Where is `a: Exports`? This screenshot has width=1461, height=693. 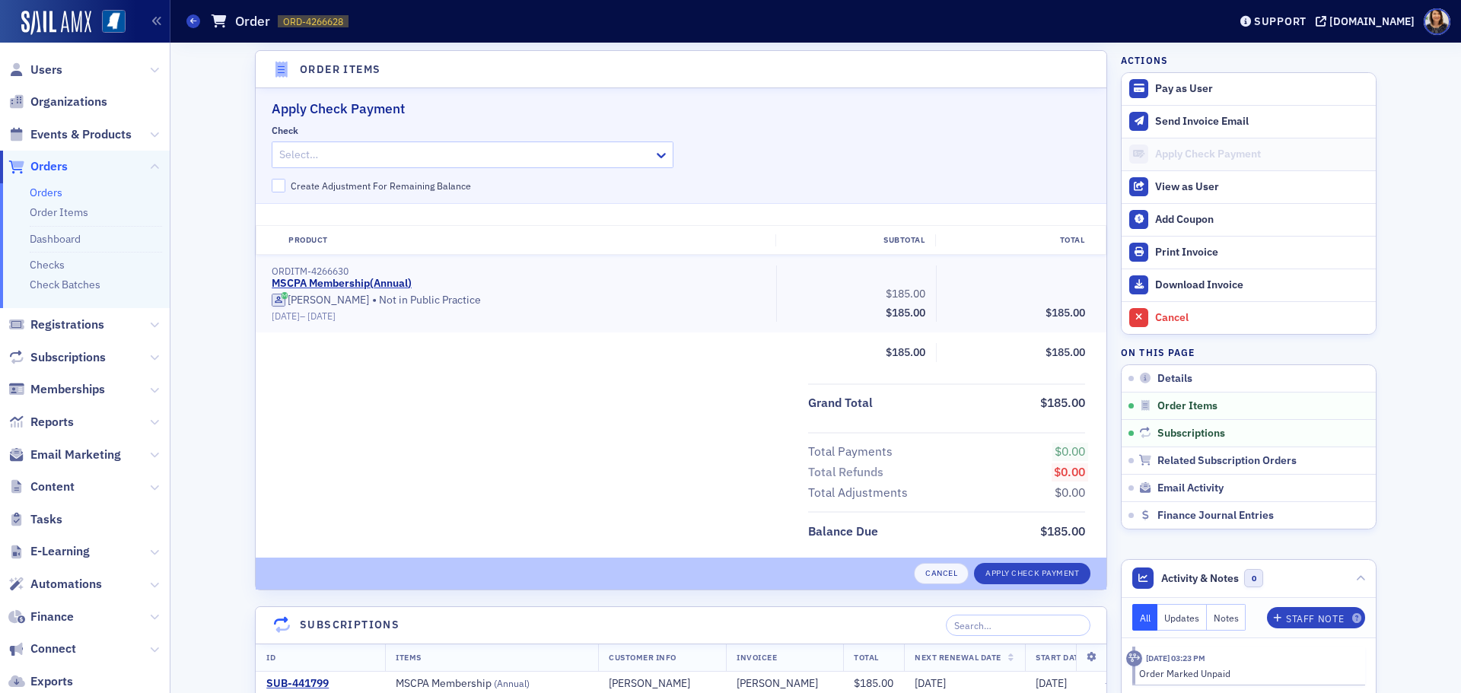
a: Exports is located at coordinates (40, 682).